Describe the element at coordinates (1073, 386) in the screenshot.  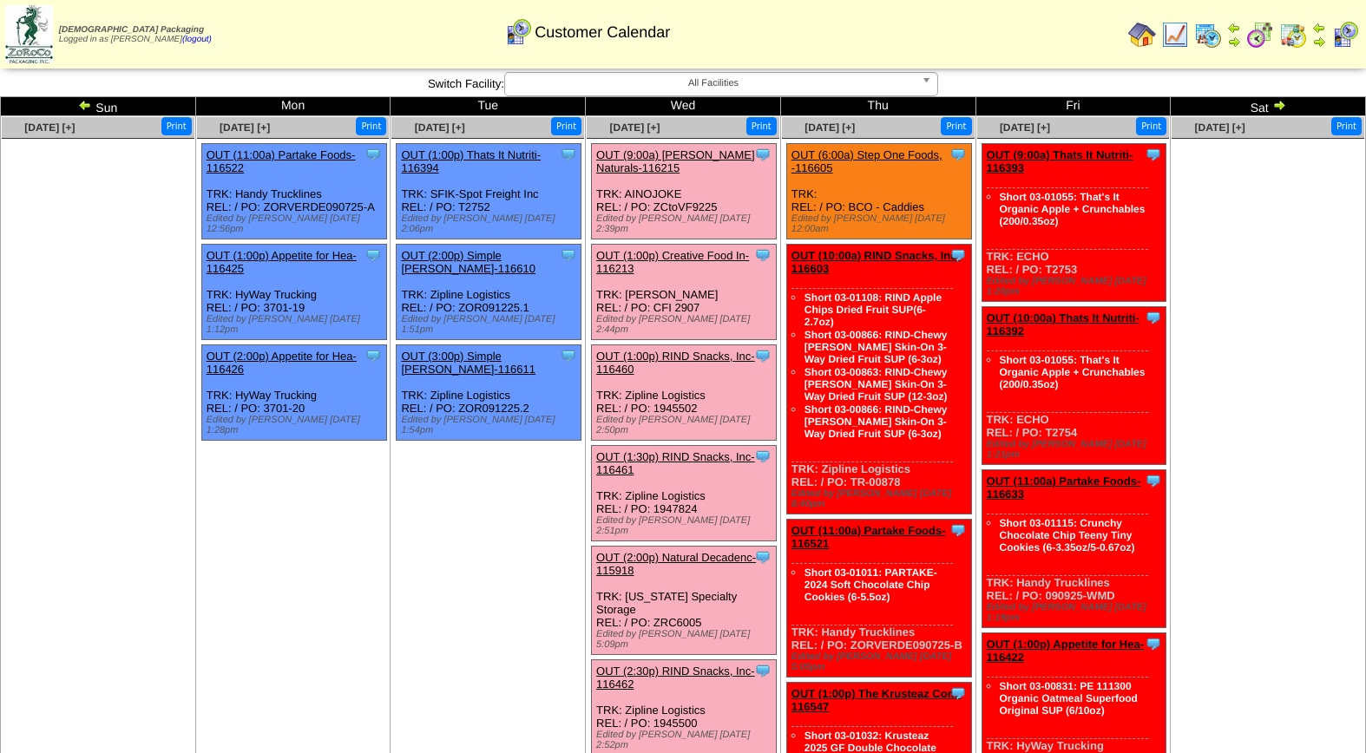
I see `div: TRK: ECHO REL: / PO: T2754` at that location.